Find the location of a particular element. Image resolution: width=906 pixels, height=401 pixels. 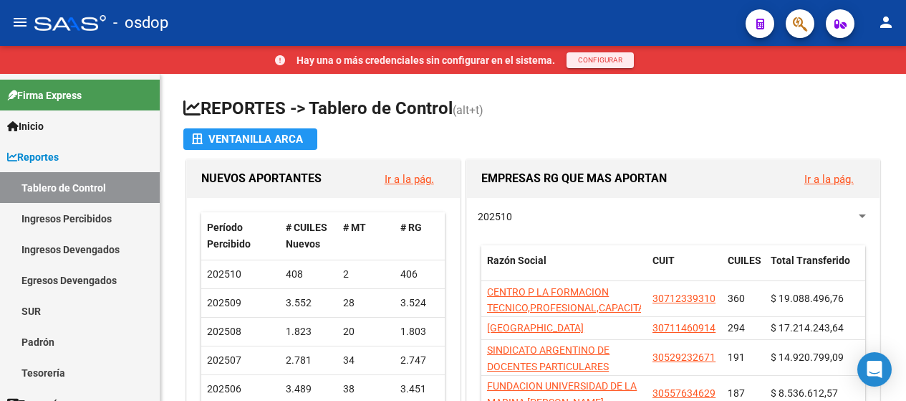

datatable-header-cell: # MT is located at coordinates (366, 236).